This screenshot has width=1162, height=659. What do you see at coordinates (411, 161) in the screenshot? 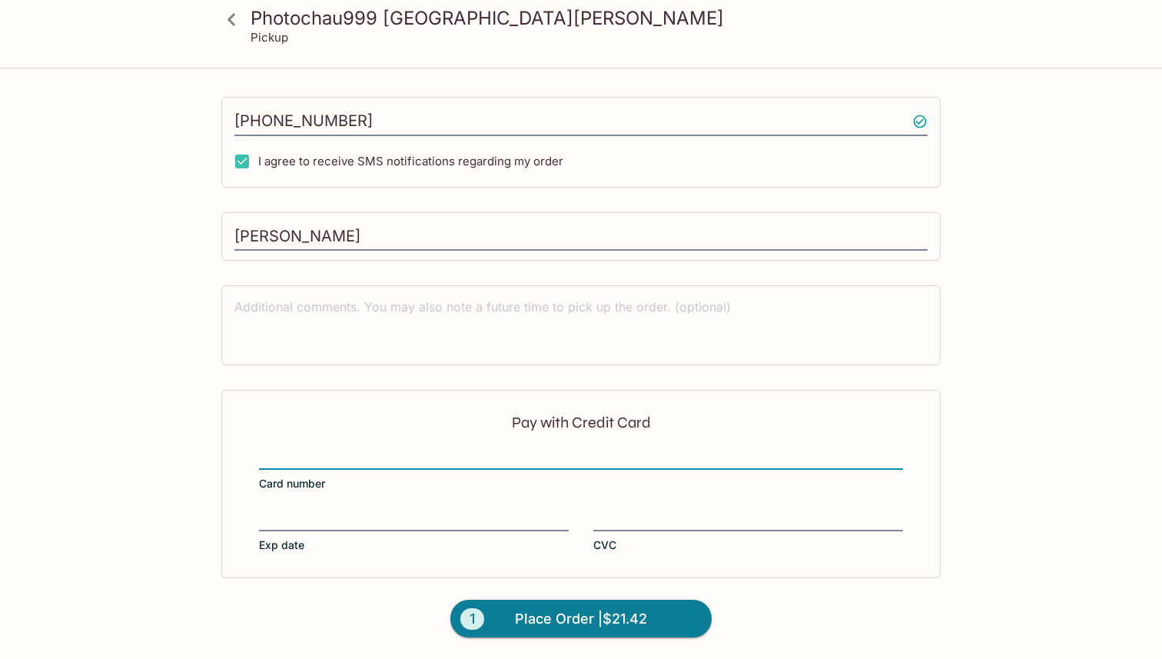
I see `span: I agree to receive SMS notifications regarding my order` at bounding box center [411, 161].